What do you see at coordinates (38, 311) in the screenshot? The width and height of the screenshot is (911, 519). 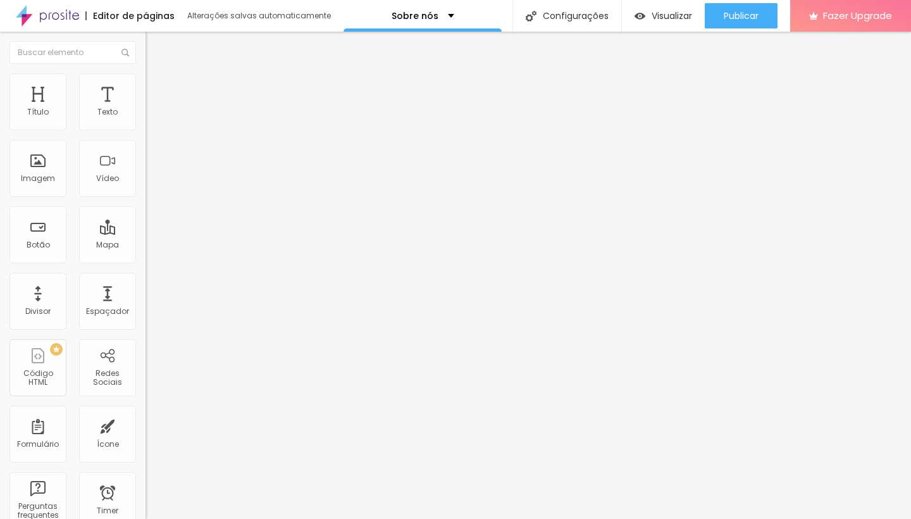 I see `div: Divisor` at bounding box center [38, 311].